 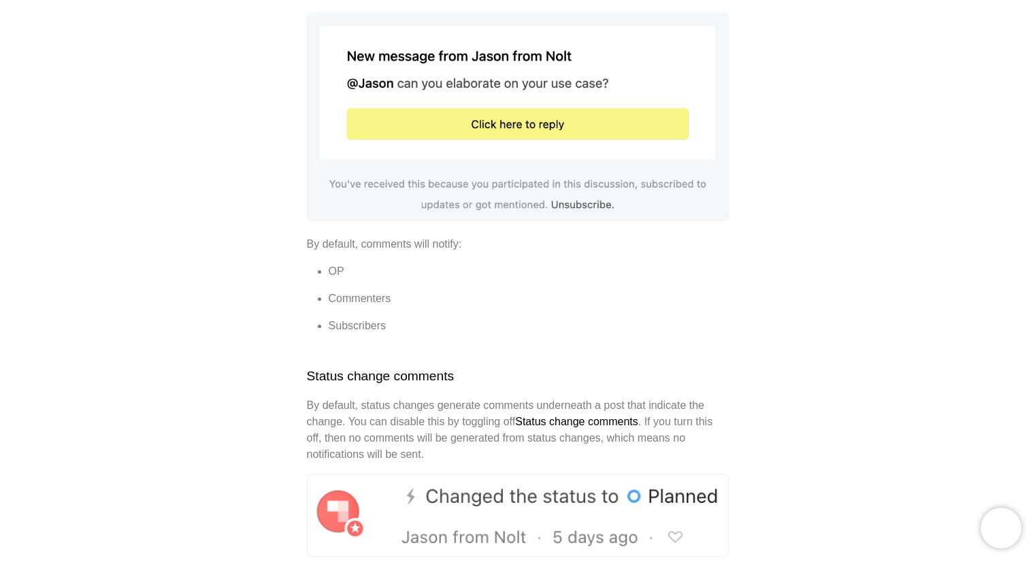 What do you see at coordinates (518, 430) in the screenshot?
I see `p: By default, status changes generate comments underneath a post that indicate the change. You can ...` at bounding box center [518, 430].